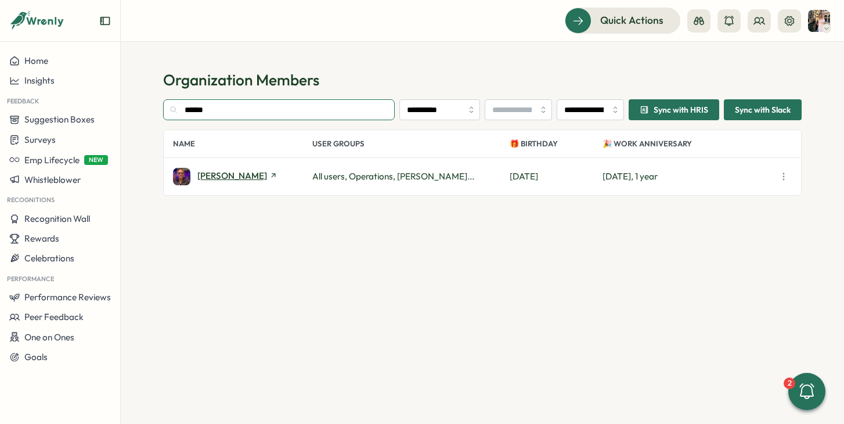 The width and height of the screenshot is (844, 424). I want to click on span: Peer Feedback, so click(54, 316).